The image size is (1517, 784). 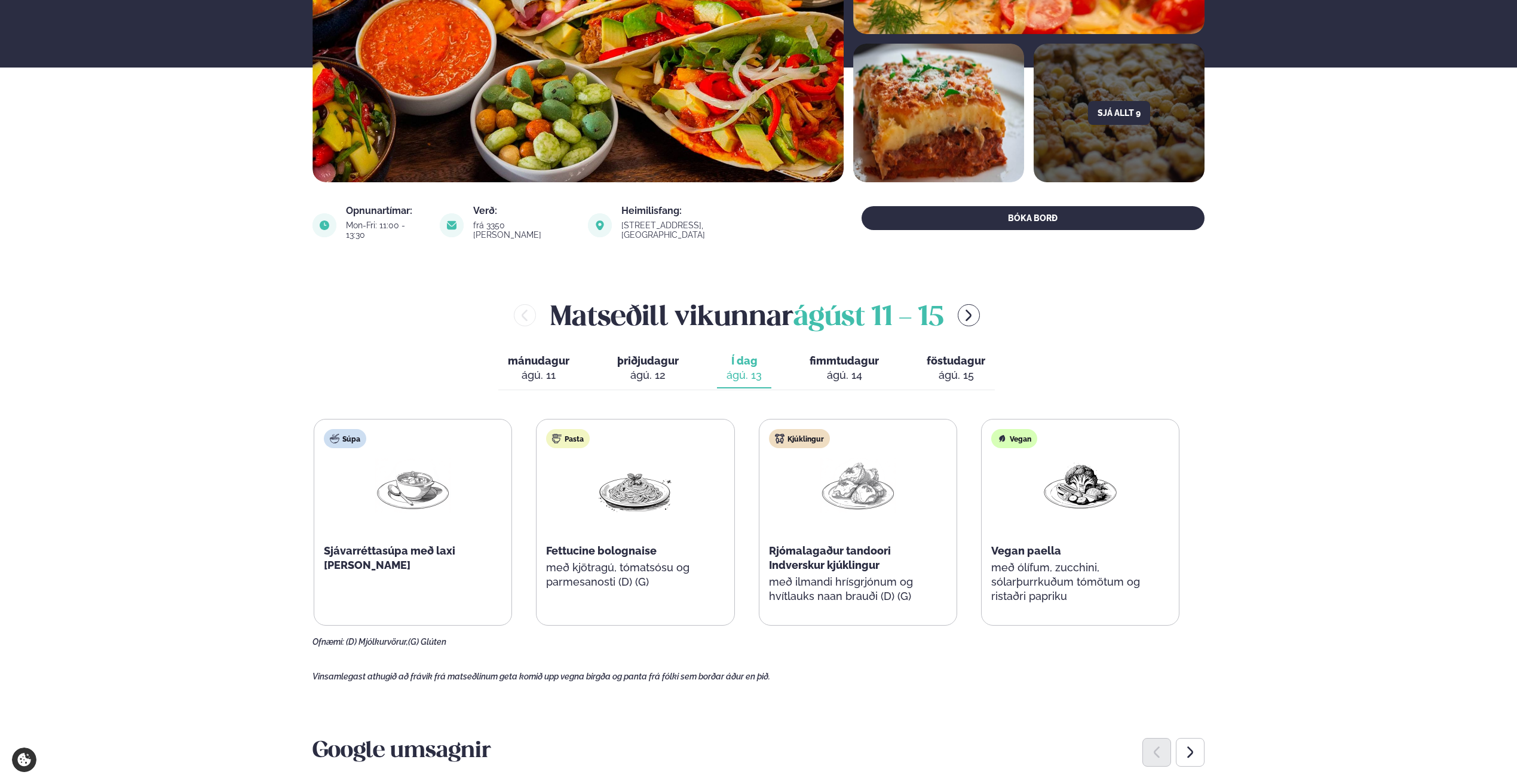 What do you see at coordinates (385, 211) in the screenshot?
I see `div: Opnunartímar:` at bounding box center [385, 211].